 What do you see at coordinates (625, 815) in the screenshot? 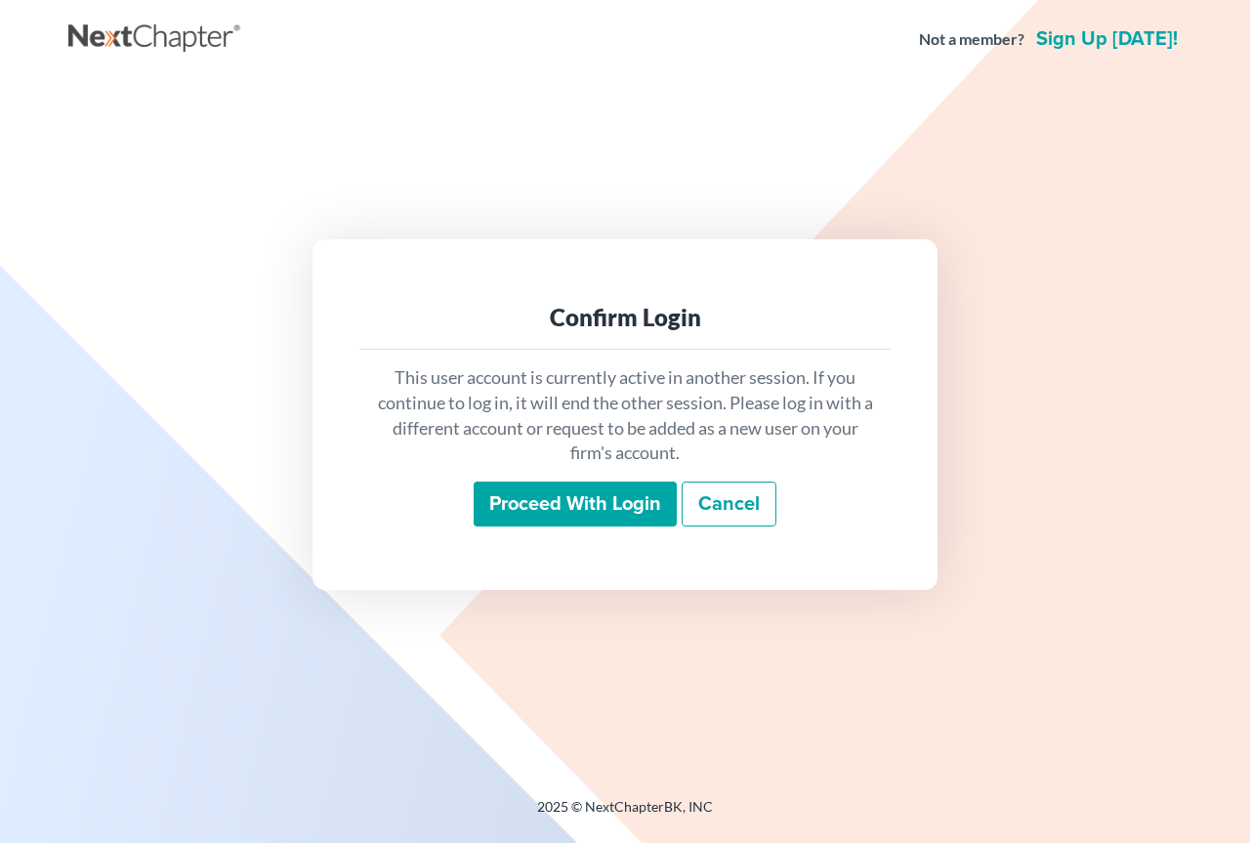
I see `div: 2025 © NextChapterBK, INC` at bounding box center [625, 815].